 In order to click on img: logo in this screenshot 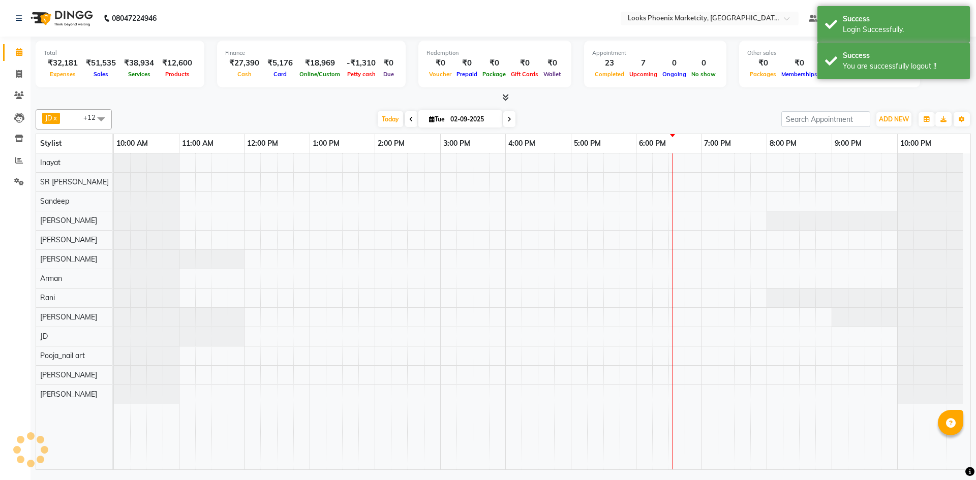, I will do `click(60, 18)`.